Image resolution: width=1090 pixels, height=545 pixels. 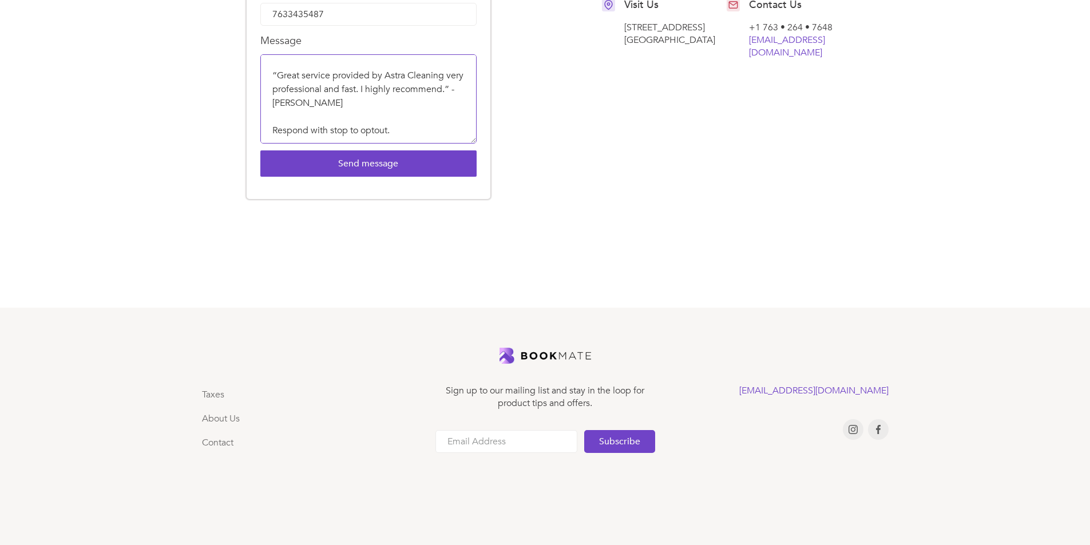 What do you see at coordinates (369, 164) in the screenshot?
I see `input: Send message` at bounding box center [369, 164].